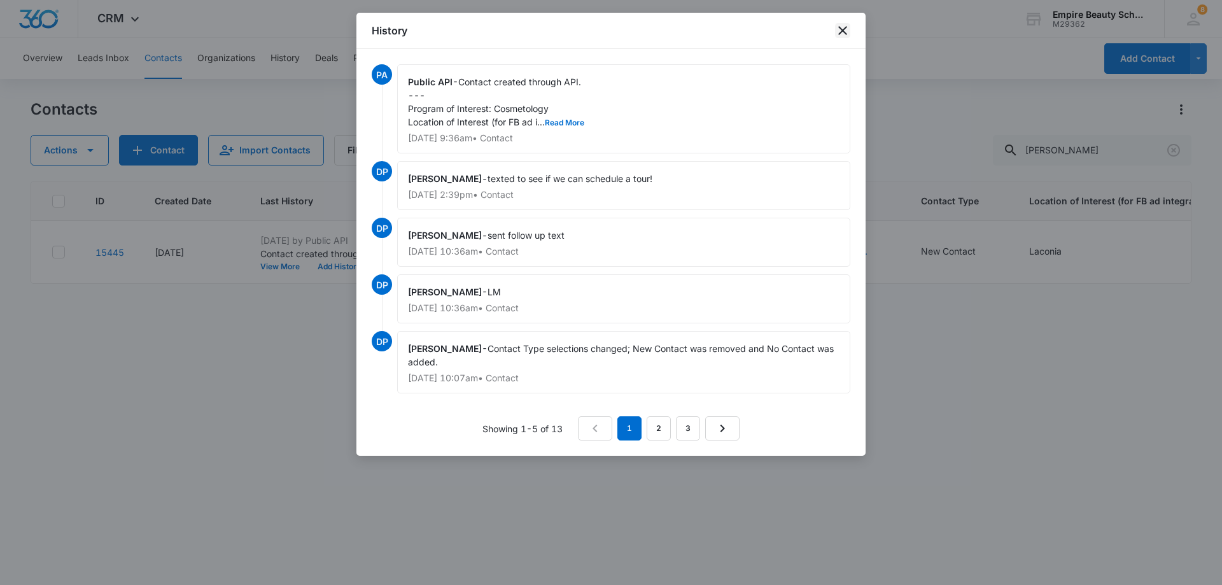 Image resolution: width=1222 pixels, height=585 pixels. I want to click on span: Public API, so click(430, 81).